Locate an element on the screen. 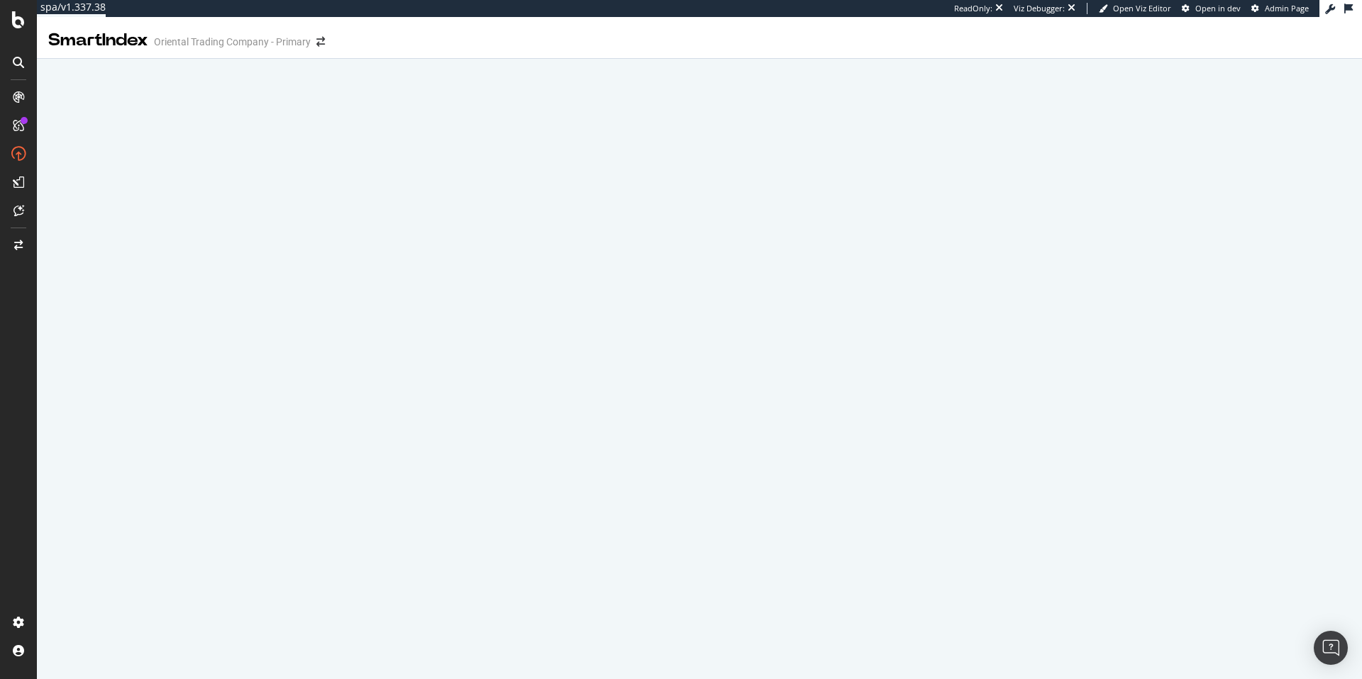  span: Open in dev is located at coordinates (1218, 8).